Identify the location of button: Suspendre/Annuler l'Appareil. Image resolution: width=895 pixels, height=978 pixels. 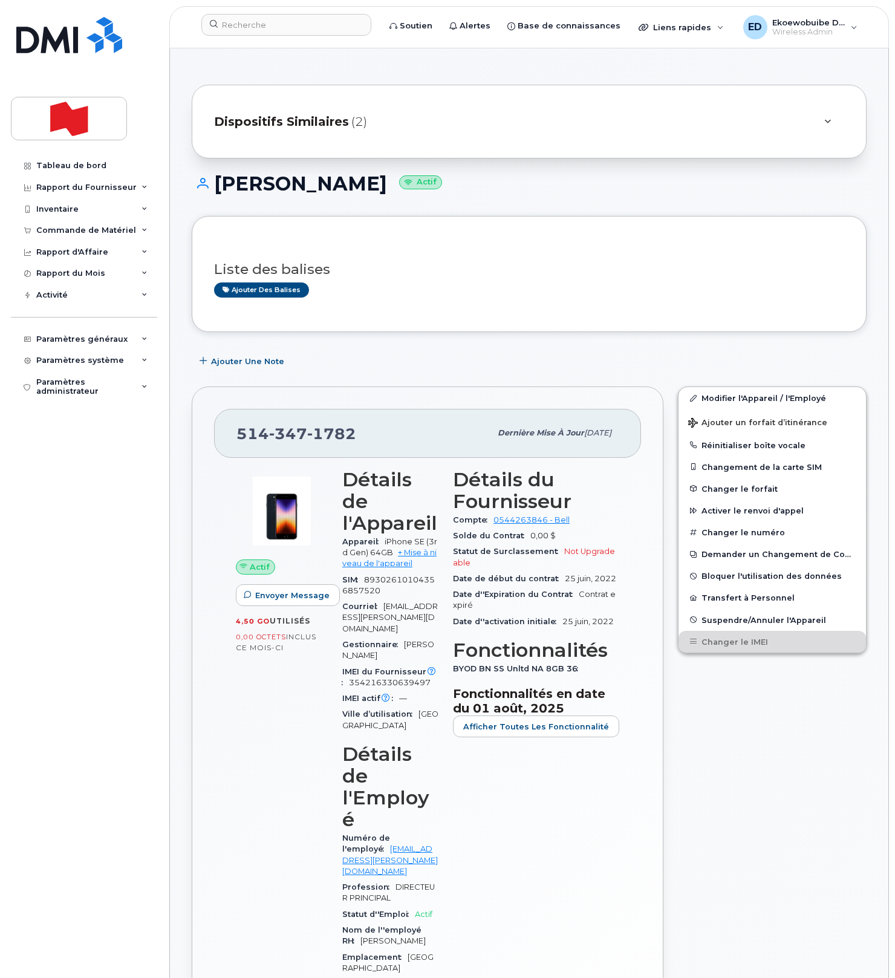
(772, 620).